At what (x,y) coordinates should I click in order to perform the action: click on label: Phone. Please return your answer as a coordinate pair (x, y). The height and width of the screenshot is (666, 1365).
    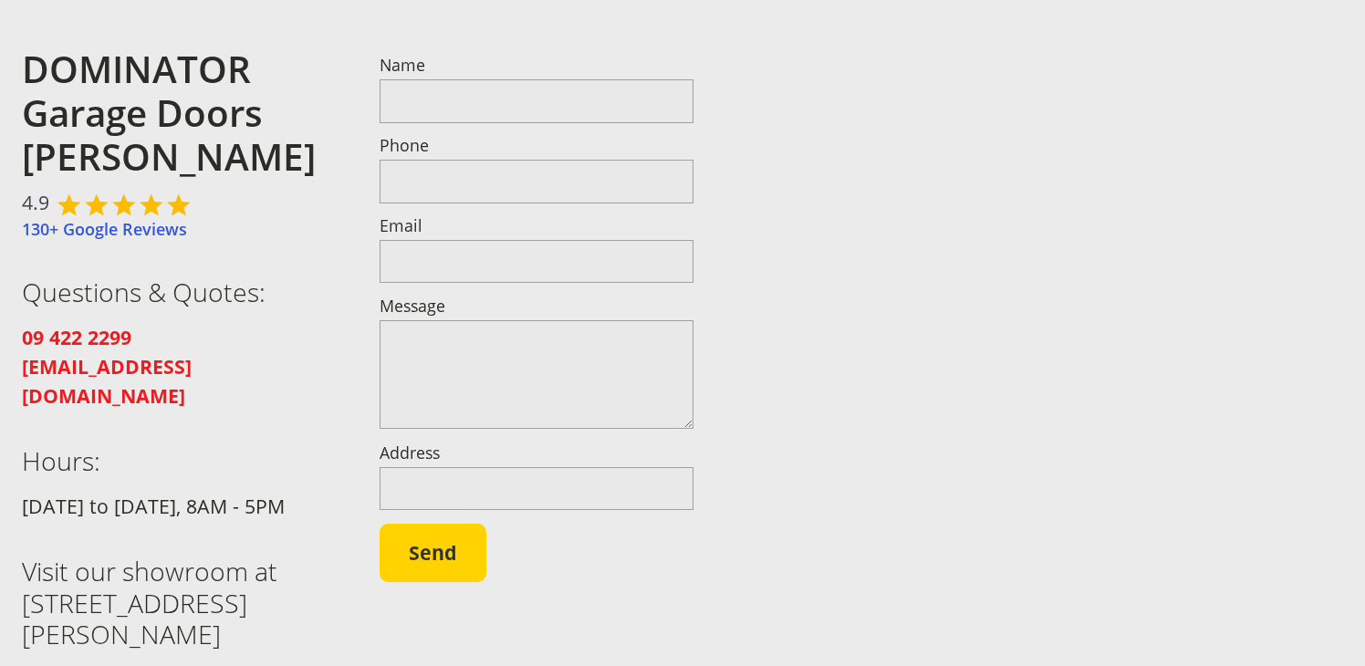
    Looking at the image, I should click on (537, 146).